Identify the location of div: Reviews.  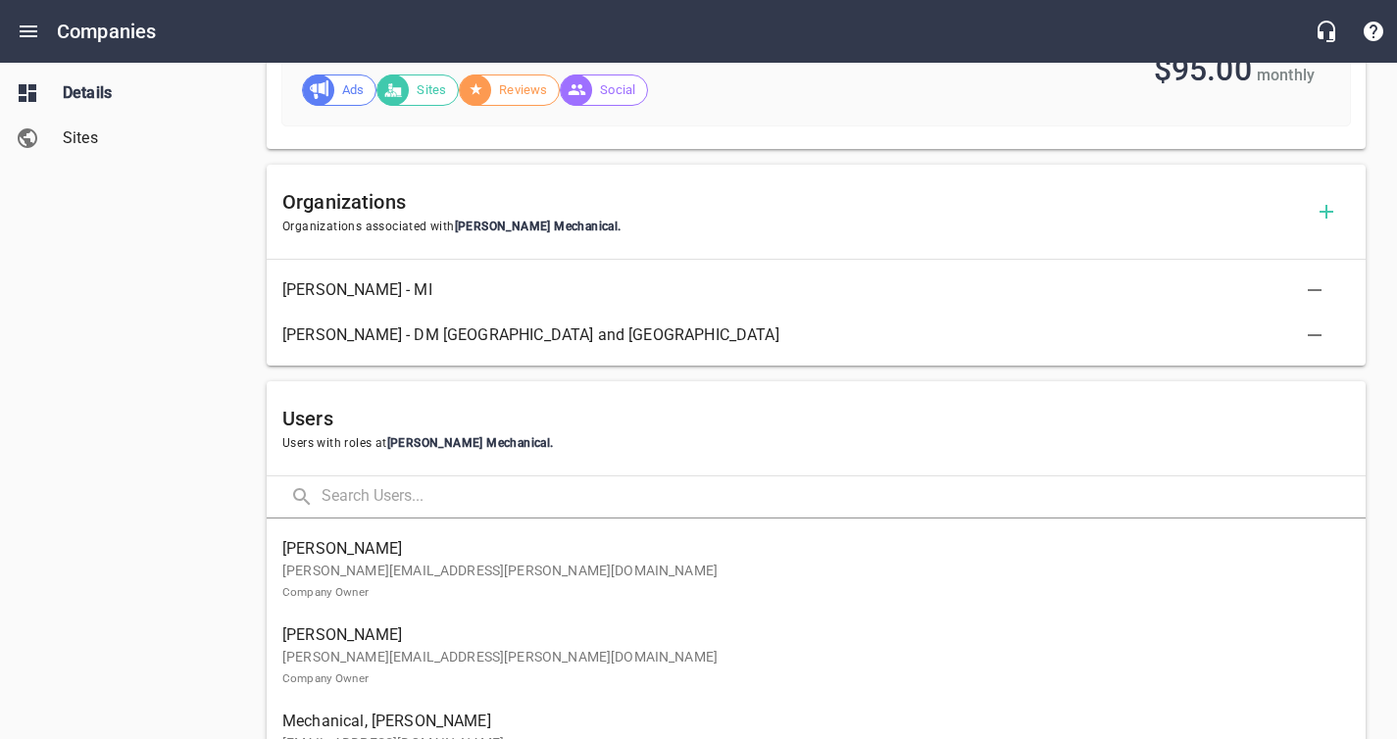
(509, 90).